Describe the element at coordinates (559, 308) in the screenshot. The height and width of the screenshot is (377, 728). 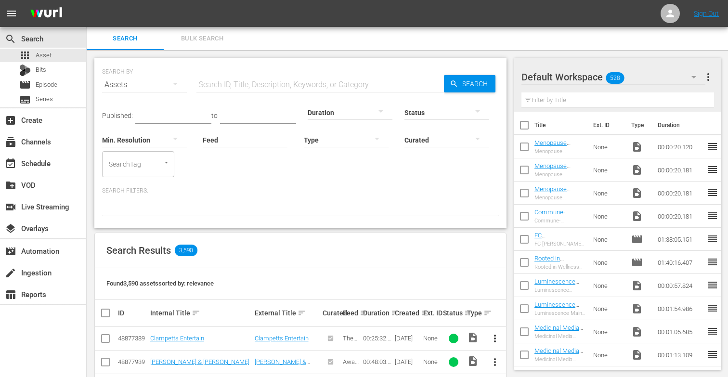
I see `a: Luminescence Main Promo 01:55` at that location.